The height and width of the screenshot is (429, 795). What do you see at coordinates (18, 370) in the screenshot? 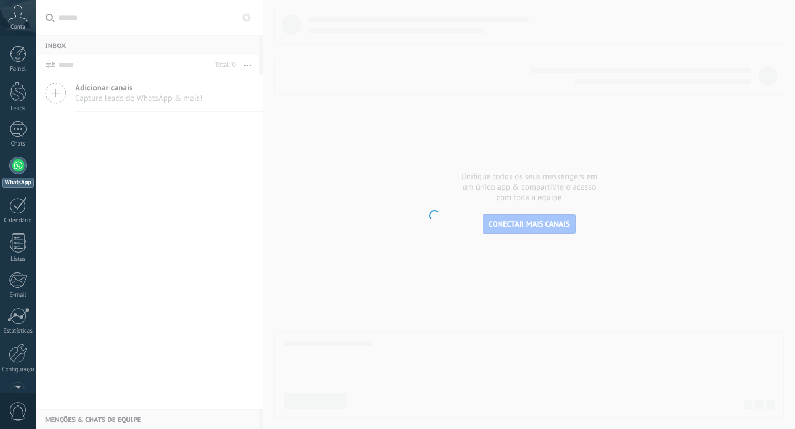
I see `div: Configurações` at bounding box center [18, 370].